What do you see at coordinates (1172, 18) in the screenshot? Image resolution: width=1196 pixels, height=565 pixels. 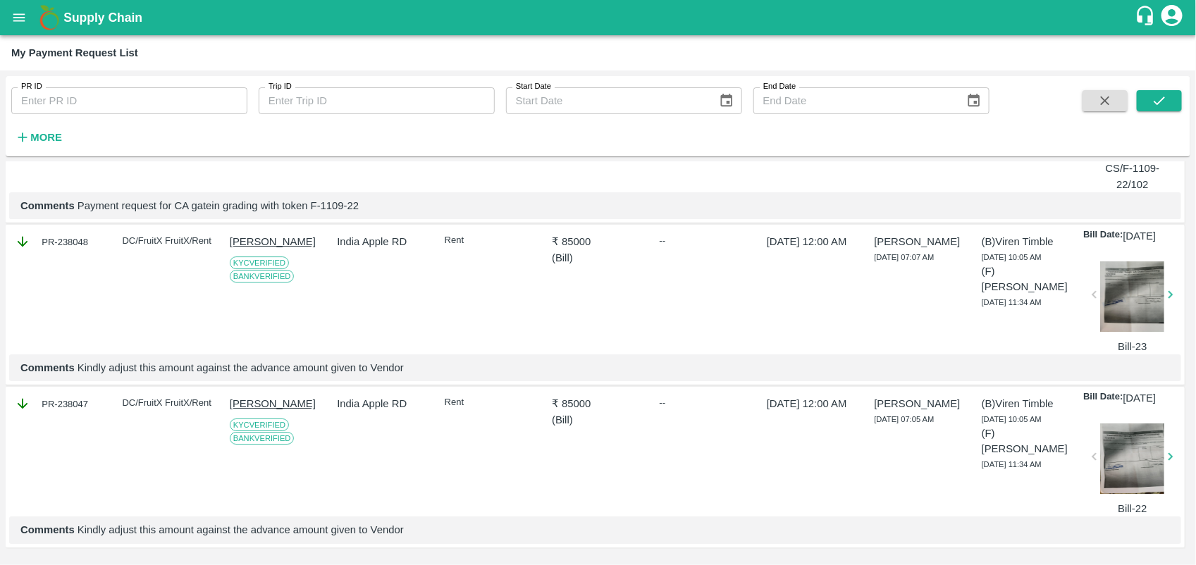 I see `div: account of current user` at bounding box center [1172, 18].